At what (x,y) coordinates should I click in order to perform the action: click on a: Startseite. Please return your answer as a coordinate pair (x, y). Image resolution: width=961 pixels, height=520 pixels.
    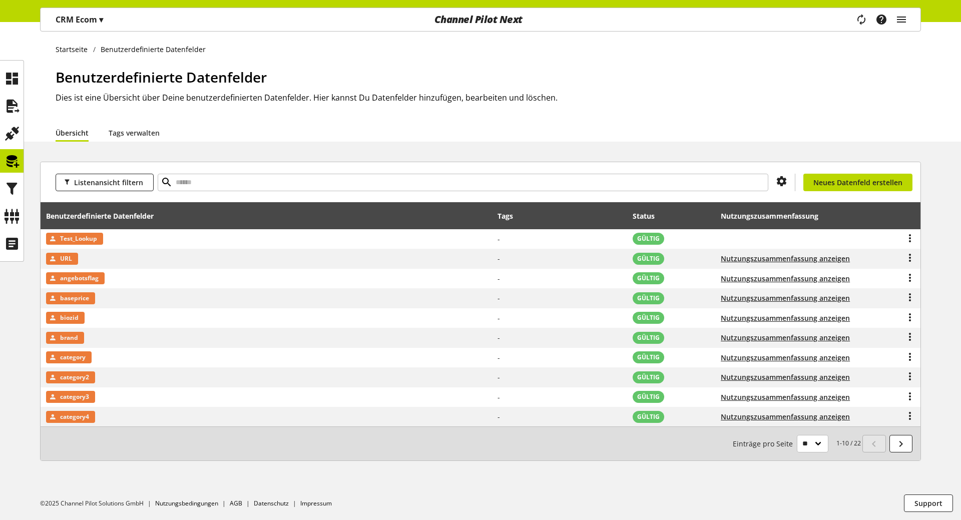
    Looking at the image, I should click on (74, 49).